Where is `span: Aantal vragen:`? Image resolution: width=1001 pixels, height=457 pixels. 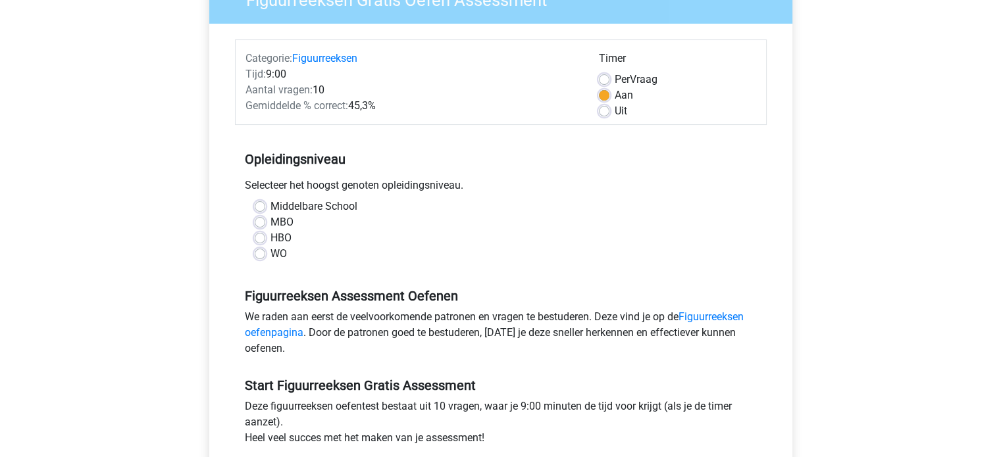 span: Aantal vragen: is located at coordinates (279, 90).